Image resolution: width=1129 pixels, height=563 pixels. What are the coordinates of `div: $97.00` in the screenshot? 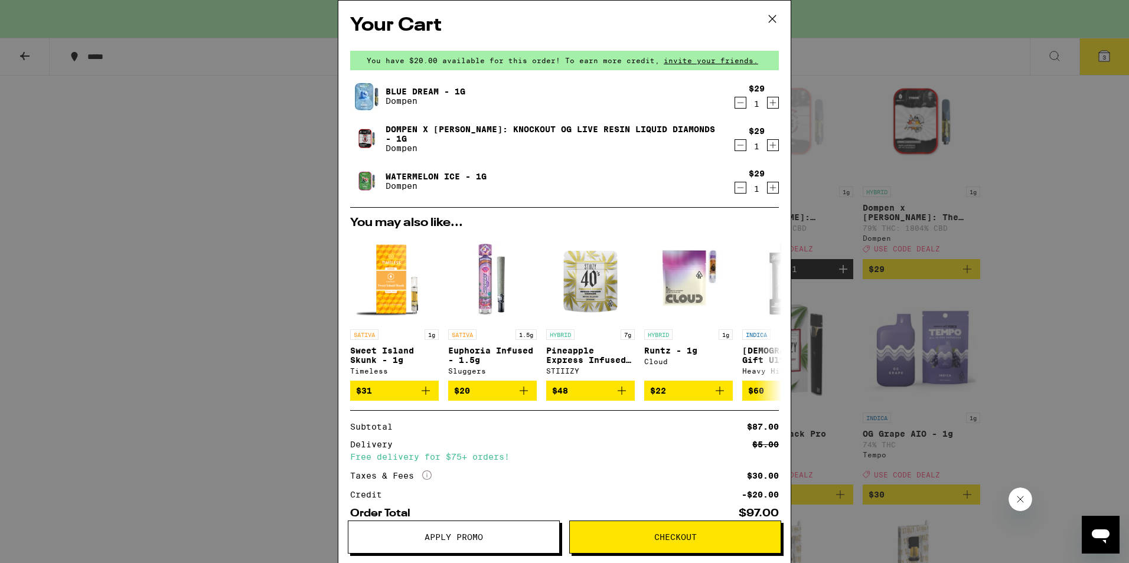 It's located at (759, 514).